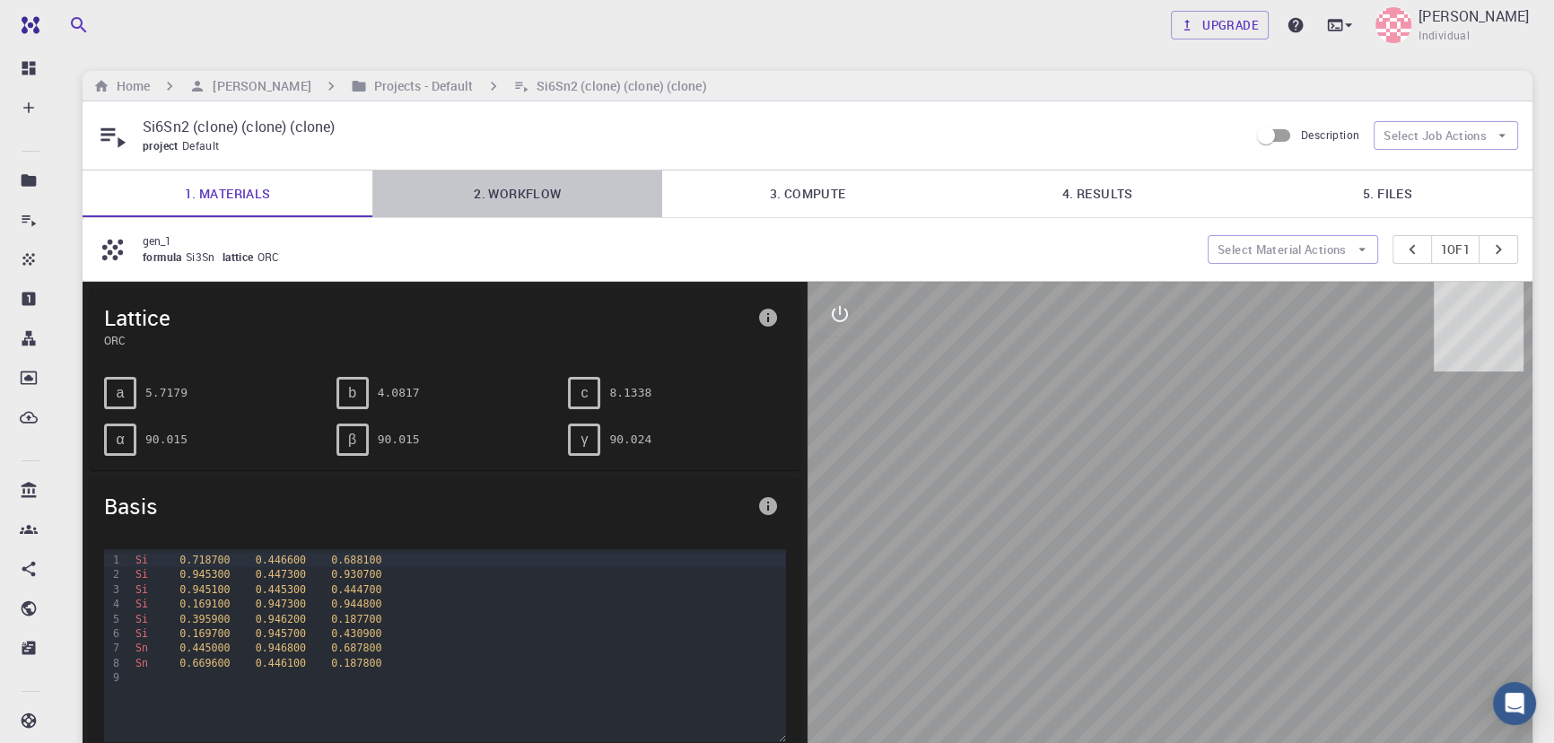  I want to click on span: Lattice, so click(427, 318).